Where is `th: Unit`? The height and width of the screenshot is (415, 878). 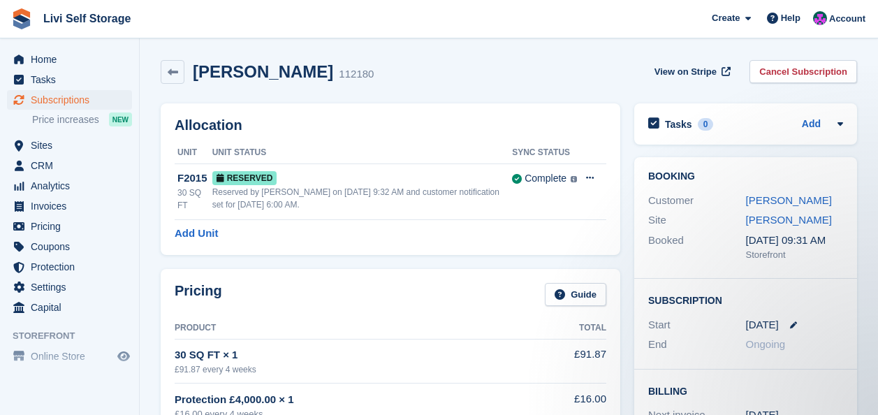
th: Unit is located at coordinates (193, 153).